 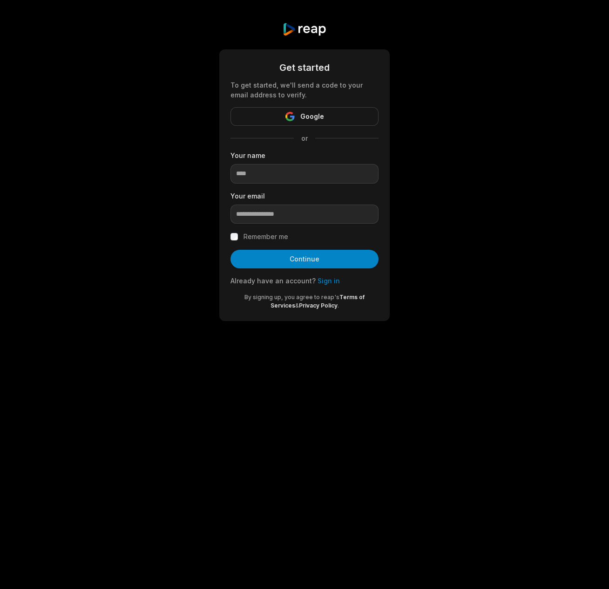 What do you see at coordinates (273, 280) in the screenshot?
I see `span: Already have an account?` at bounding box center [273, 280].